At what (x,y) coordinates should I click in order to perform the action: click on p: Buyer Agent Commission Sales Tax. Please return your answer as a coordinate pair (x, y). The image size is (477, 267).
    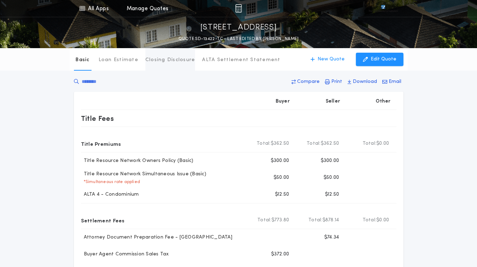
    Looking at the image, I should click on (125, 255).